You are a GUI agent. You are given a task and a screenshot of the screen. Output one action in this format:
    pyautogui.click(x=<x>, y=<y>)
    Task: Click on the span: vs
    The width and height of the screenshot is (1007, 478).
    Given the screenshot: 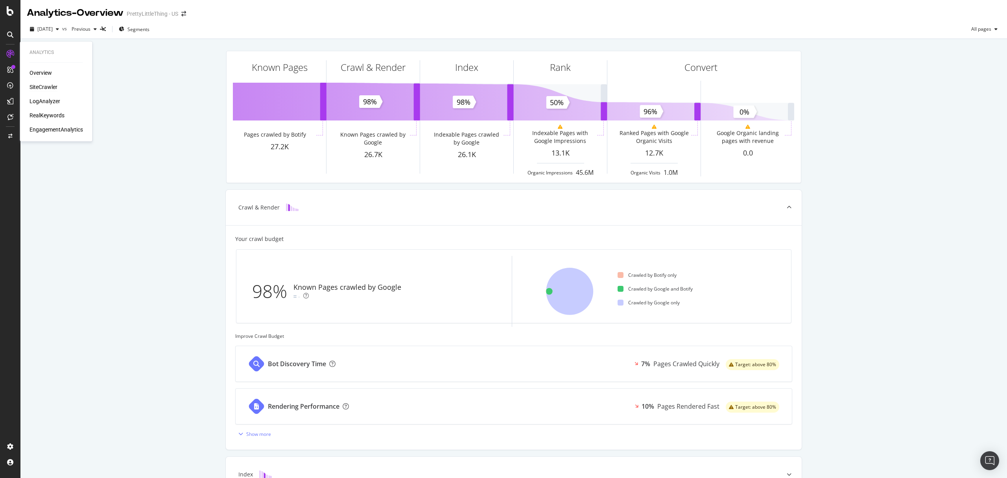 What is the action you would take?
    pyautogui.click(x=65, y=28)
    